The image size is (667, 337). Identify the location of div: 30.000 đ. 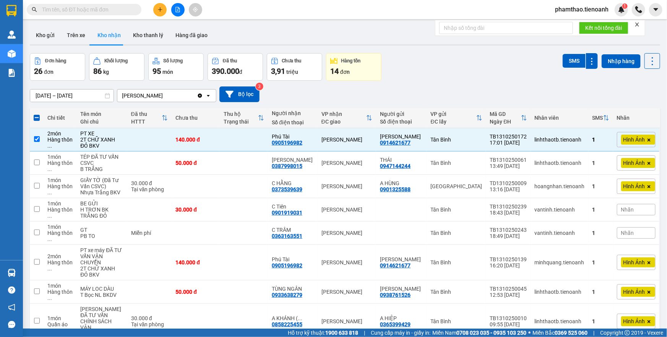
(196, 210).